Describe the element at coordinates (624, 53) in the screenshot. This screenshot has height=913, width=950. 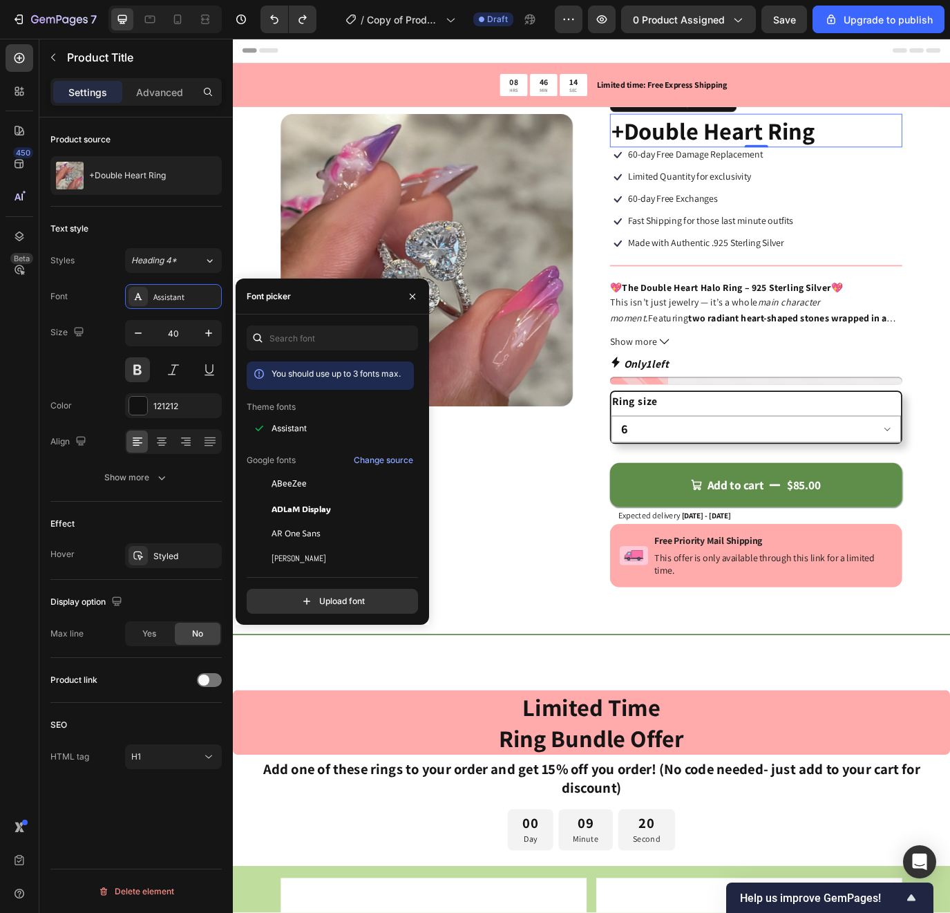
I see `p: Limited time: Free Express Shipping` at that location.